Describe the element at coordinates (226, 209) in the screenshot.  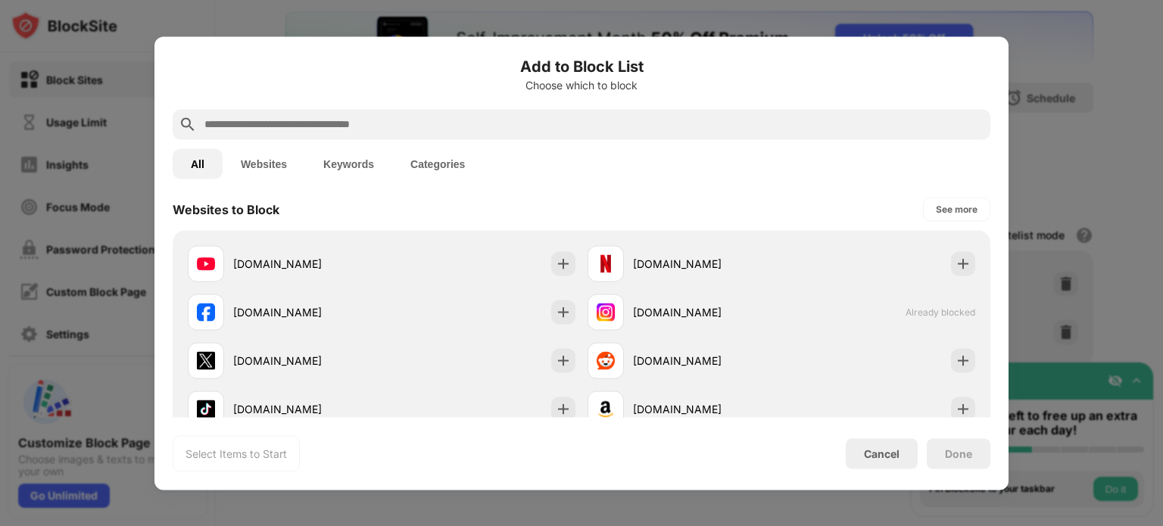
I see `div: Websites to Block` at that location.